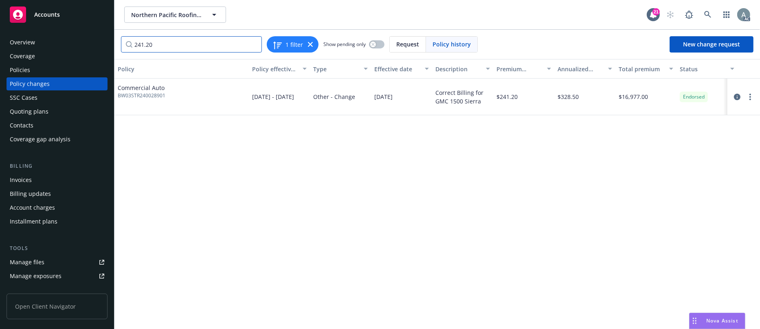 The height and width of the screenshot is (329, 760). What do you see at coordinates (458, 69) in the screenshot?
I see `div: Description` at bounding box center [458, 69].